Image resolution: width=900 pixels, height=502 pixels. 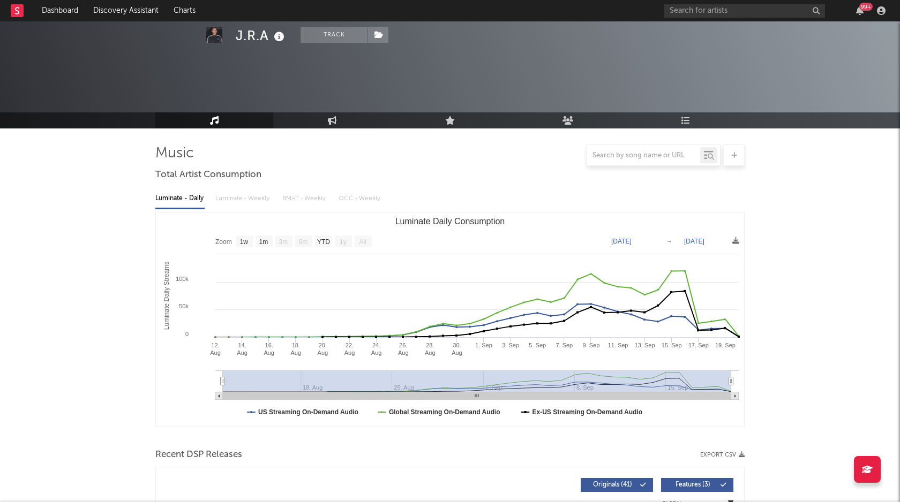 What do you see at coordinates (215, 349) in the screenshot?
I see `text: 12. Aug` at bounding box center [215, 349].